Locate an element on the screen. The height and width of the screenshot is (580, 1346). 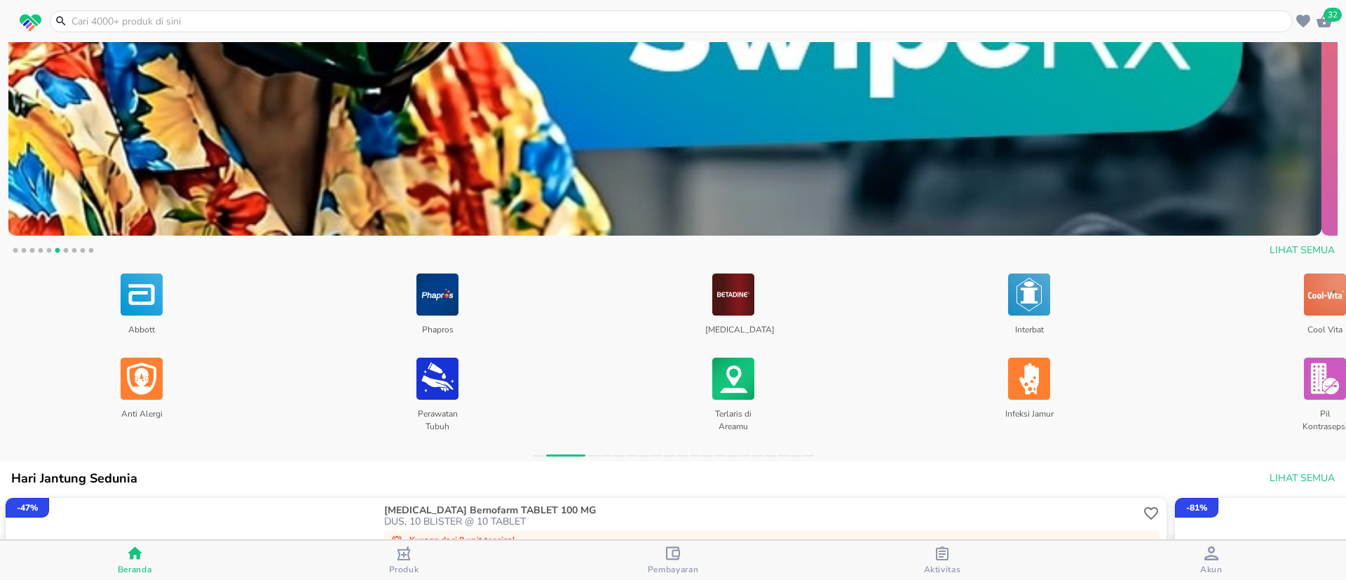
span: 32 is located at coordinates (1333, 15).